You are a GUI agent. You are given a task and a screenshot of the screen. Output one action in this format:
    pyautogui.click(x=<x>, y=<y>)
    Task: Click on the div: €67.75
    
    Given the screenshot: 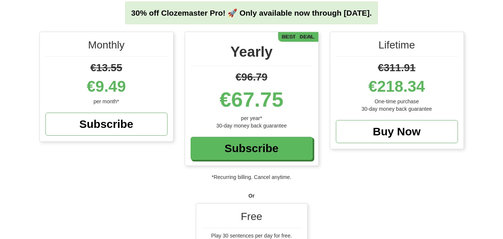 What is the action you would take?
    pyautogui.click(x=252, y=99)
    